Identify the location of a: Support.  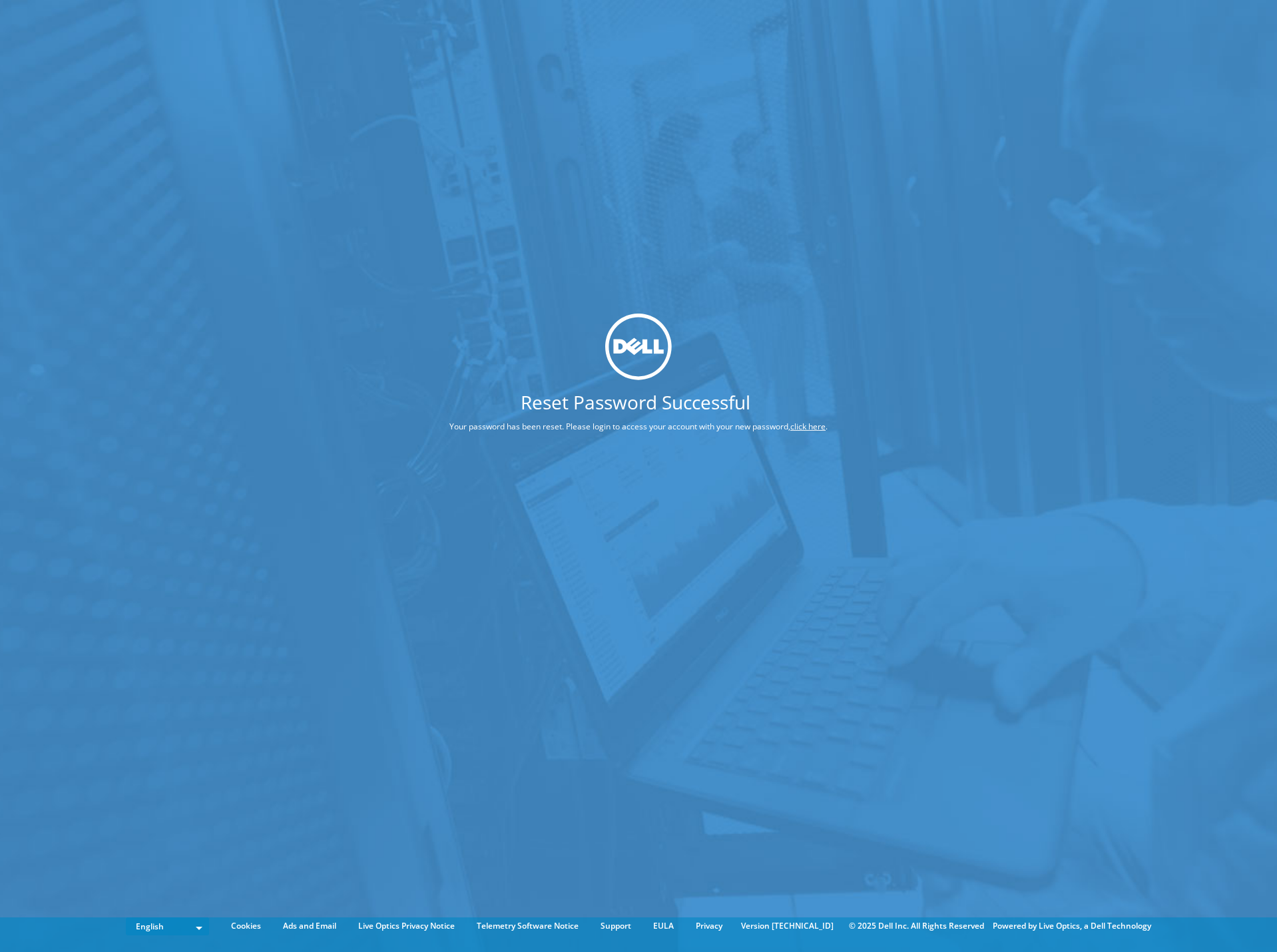
(616, 926).